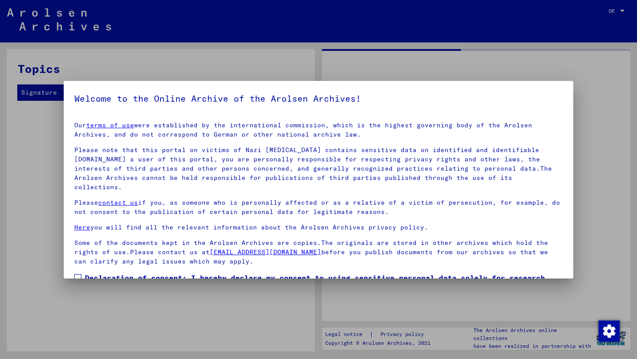 This screenshot has height=359, width=637. Describe the element at coordinates (110, 125) in the screenshot. I see `a: terms of use` at that location.